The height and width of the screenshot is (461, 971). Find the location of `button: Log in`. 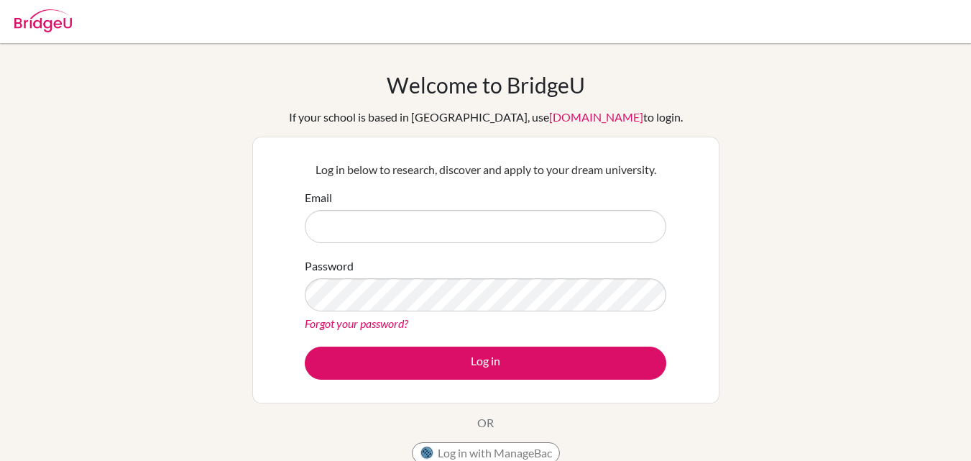

button: Log in is located at coordinates (485, 363).